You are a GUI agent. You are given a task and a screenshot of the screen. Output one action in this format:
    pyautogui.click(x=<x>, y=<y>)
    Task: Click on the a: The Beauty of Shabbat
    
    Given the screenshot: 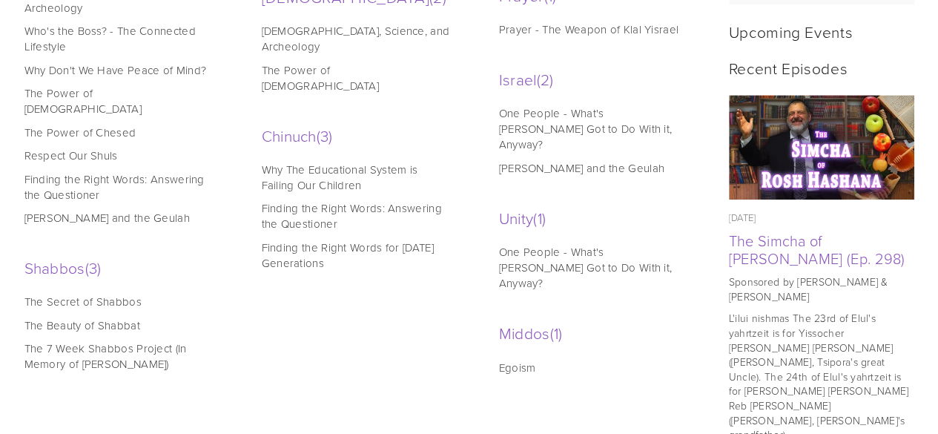 What is the action you would take?
    pyautogui.click(x=119, y=325)
    